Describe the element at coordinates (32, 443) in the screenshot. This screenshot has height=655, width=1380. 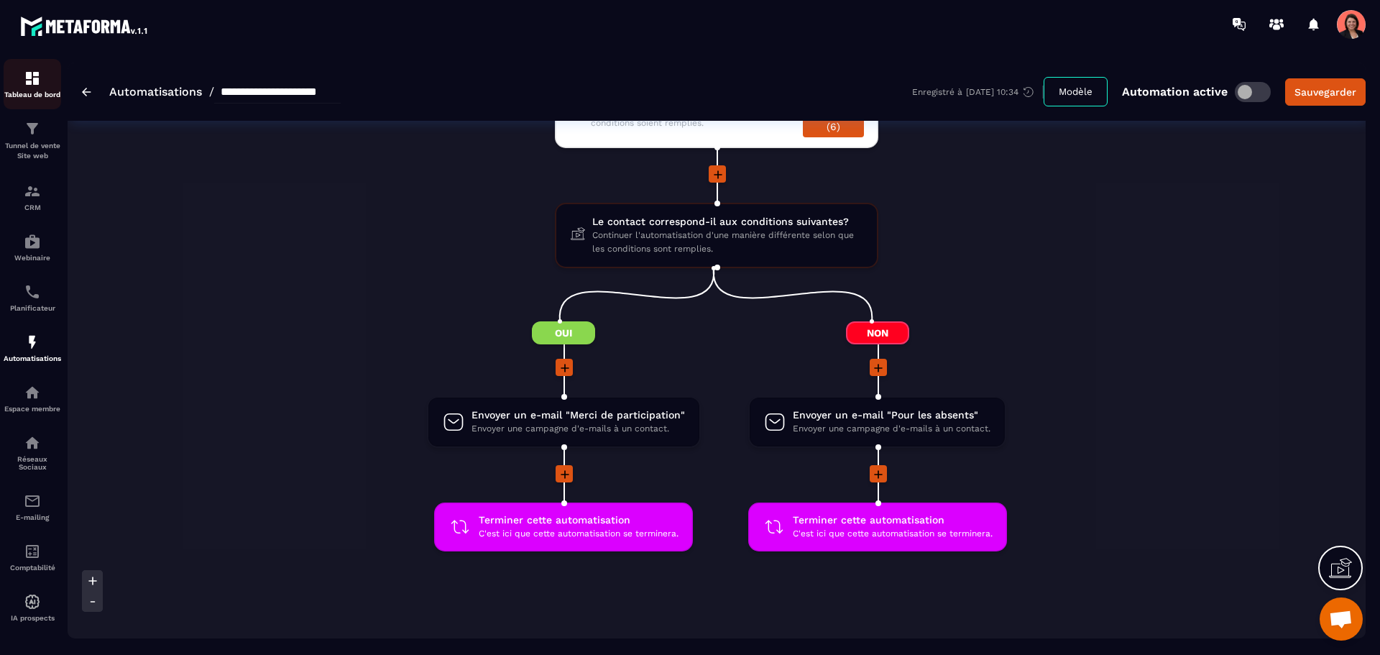
I see `img: social-network` at that location.